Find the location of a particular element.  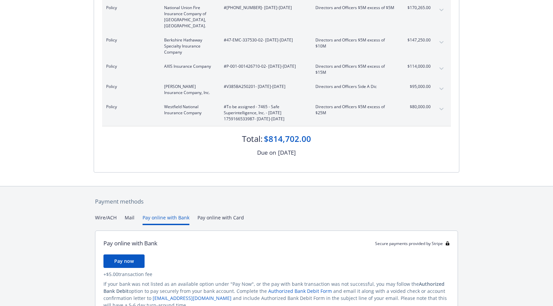

span: Berkshire Hathaway Specialty Insurance Company is located at coordinates (188, 46).